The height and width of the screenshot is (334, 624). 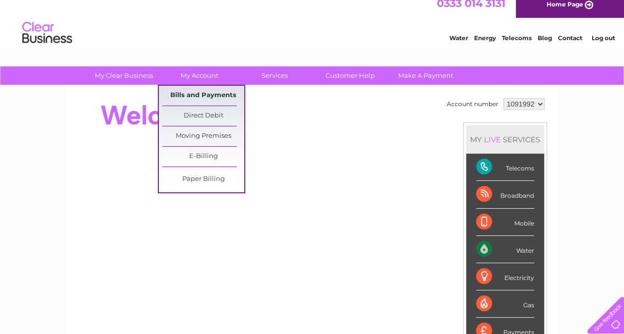 What do you see at coordinates (492, 139) in the screenshot?
I see `div: LIVE` at bounding box center [492, 139].